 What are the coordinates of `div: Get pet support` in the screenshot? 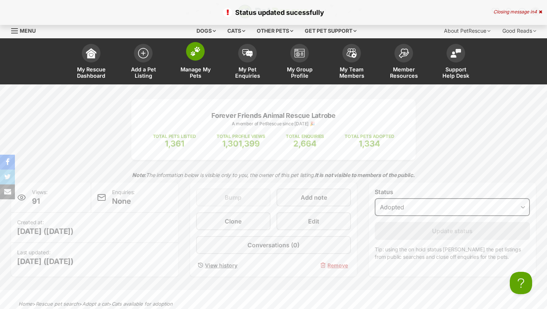 It's located at (330, 31).